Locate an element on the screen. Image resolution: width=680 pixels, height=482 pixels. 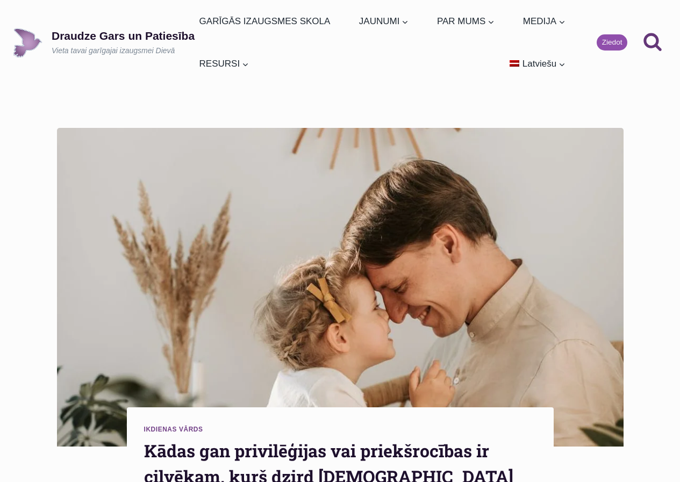
button: View Search Form is located at coordinates (653, 42).